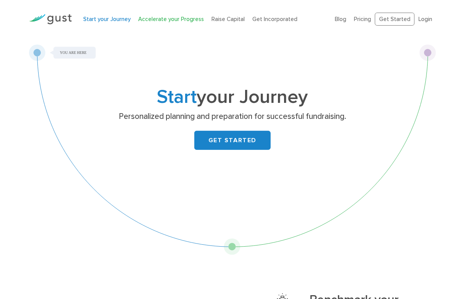  Describe the element at coordinates (232, 140) in the screenshot. I see `a: GET STARTED` at that location.